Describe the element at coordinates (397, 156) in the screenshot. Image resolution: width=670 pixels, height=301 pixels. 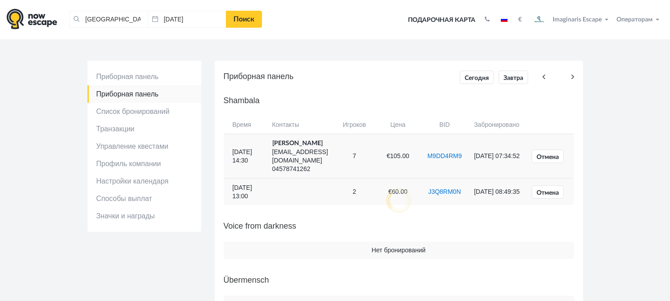
I see `td: €105.00` at that location.